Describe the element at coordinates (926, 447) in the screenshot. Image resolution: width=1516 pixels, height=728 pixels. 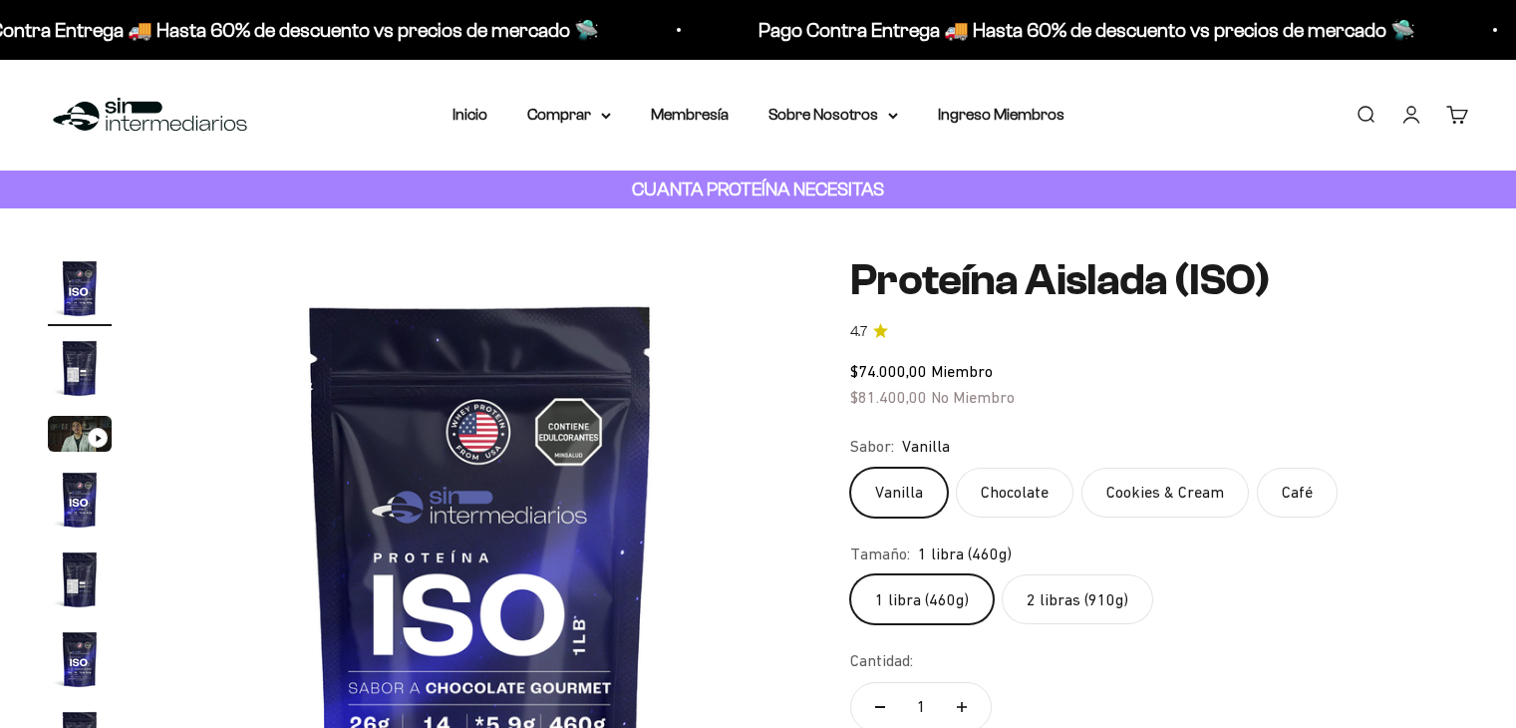
I see `span: Vanilla` at that location.